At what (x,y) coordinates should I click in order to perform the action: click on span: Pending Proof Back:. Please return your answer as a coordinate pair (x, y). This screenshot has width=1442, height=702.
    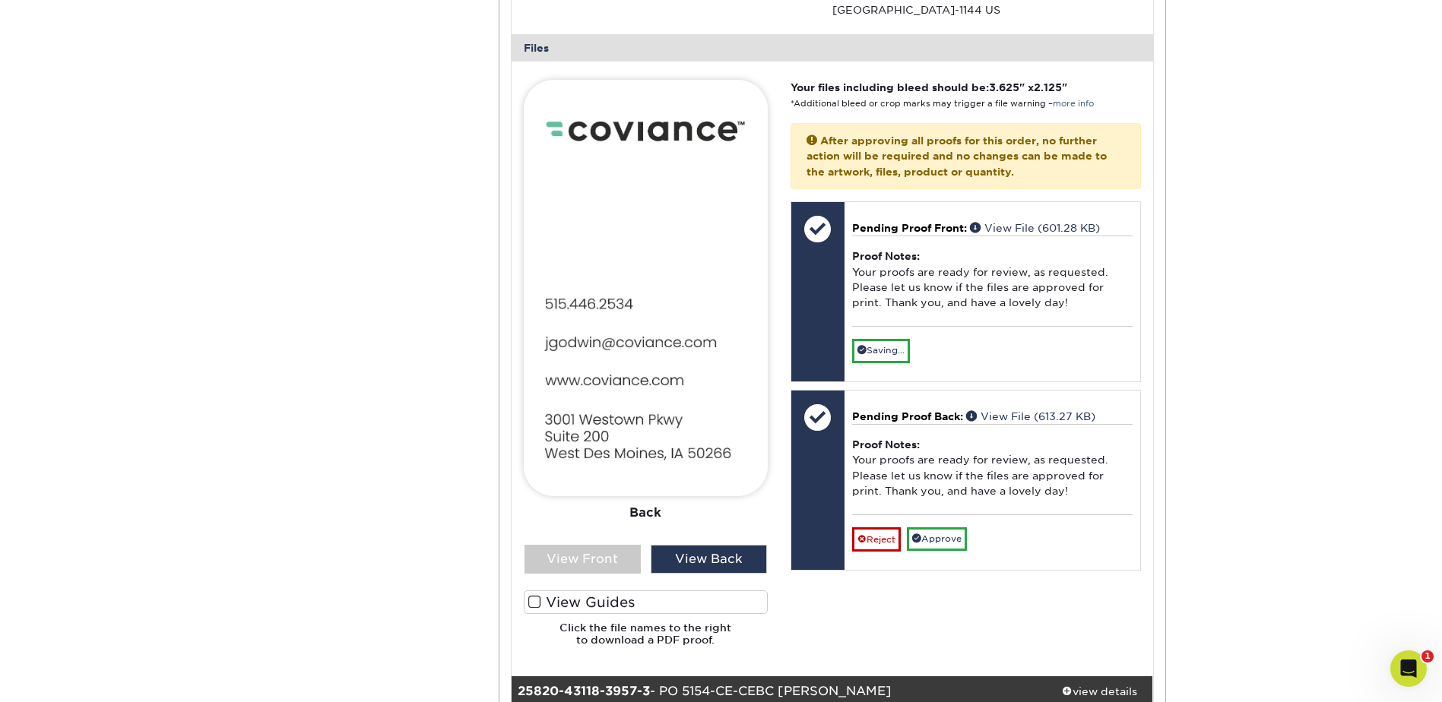
    Looking at the image, I should click on (908, 417).